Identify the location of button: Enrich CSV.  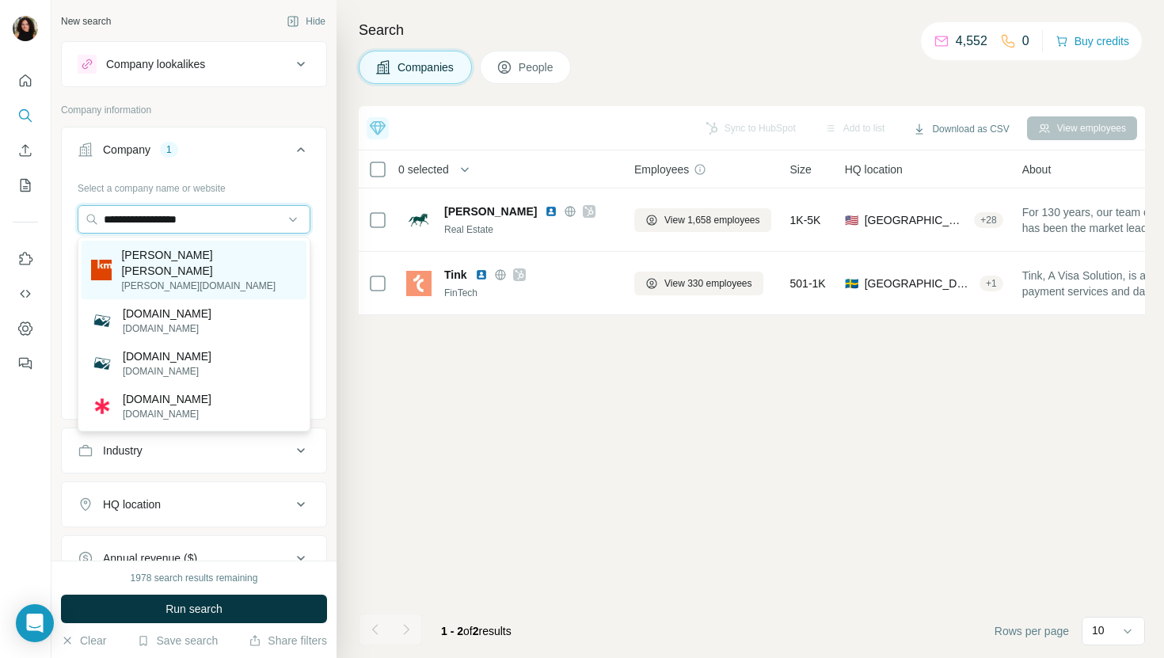
(25, 150).